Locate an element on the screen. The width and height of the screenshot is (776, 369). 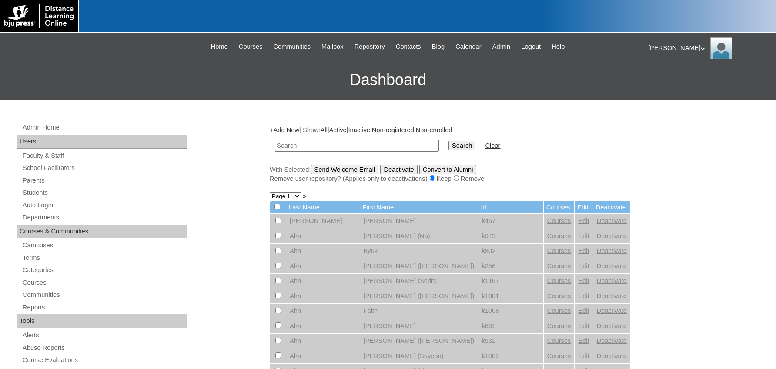
img: Betty-Lou Ferris is located at coordinates (721, 48).